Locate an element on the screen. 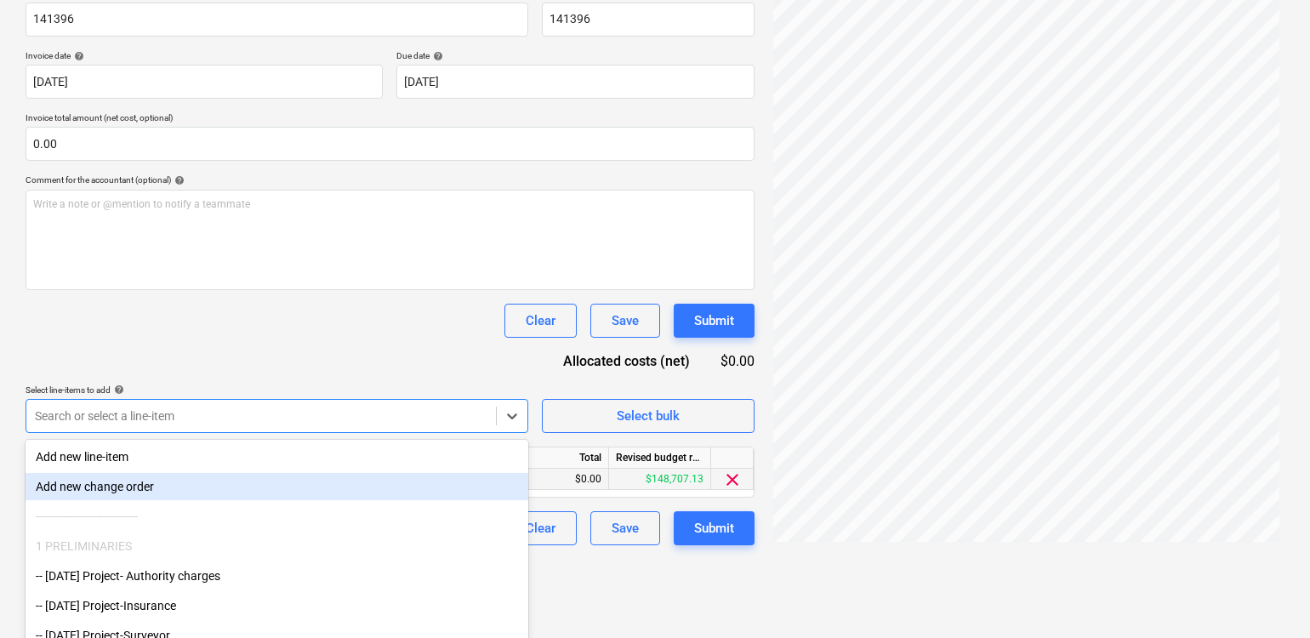 The width and height of the screenshot is (1310, 638). div: -- 3-01-01 Project- Authority charges is located at coordinates (277, 576).